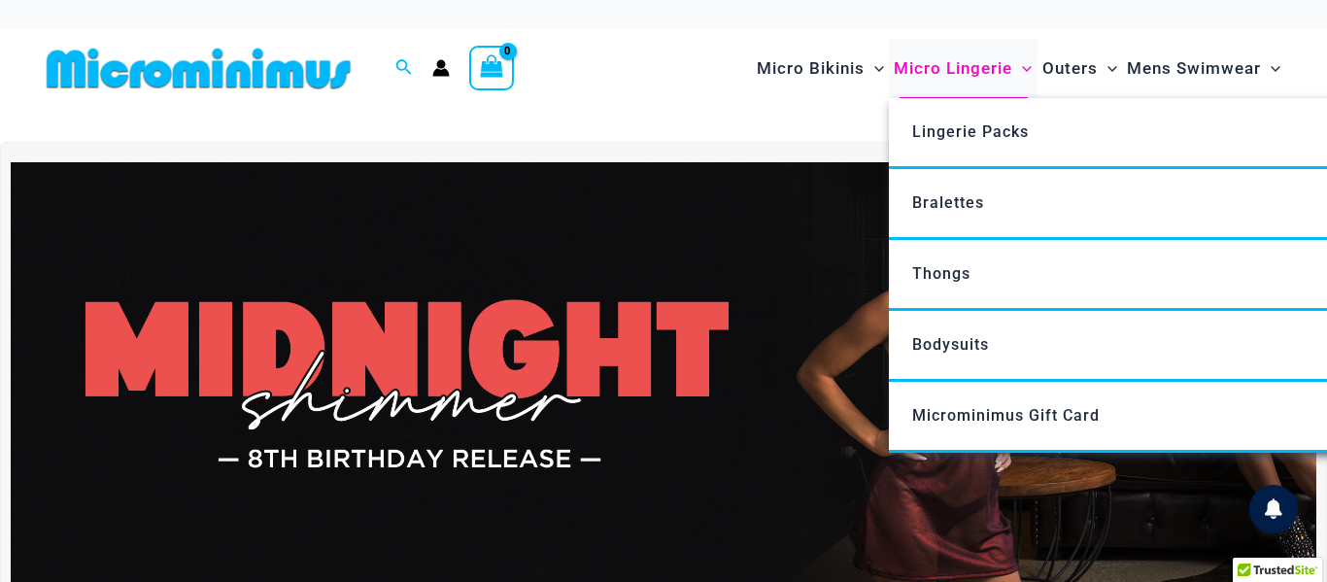 This screenshot has height=582, width=1327. Describe the element at coordinates (810, 68) in the screenshot. I see `span: Micro Bikinis` at that location.